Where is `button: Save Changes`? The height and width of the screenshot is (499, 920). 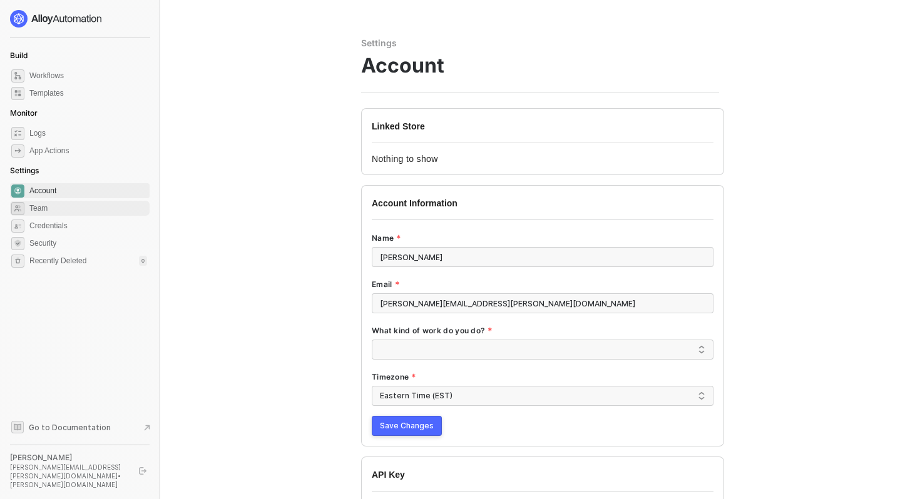
button: Save Changes is located at coordinates (407, 426).